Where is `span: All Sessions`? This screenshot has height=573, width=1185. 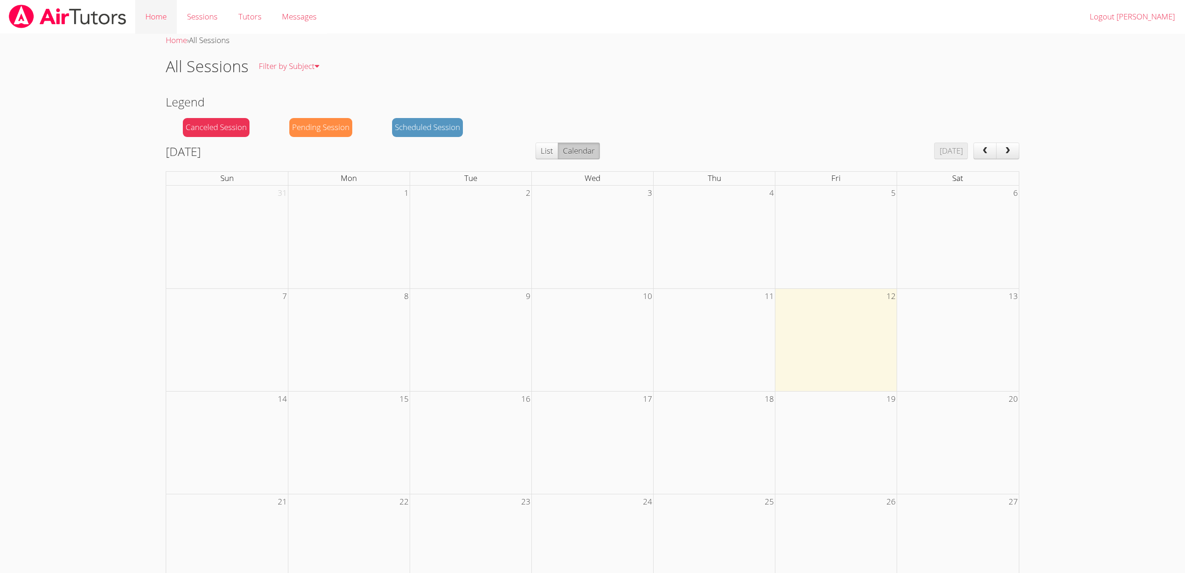
span: All Sessions is located at coordinates (209, 40).